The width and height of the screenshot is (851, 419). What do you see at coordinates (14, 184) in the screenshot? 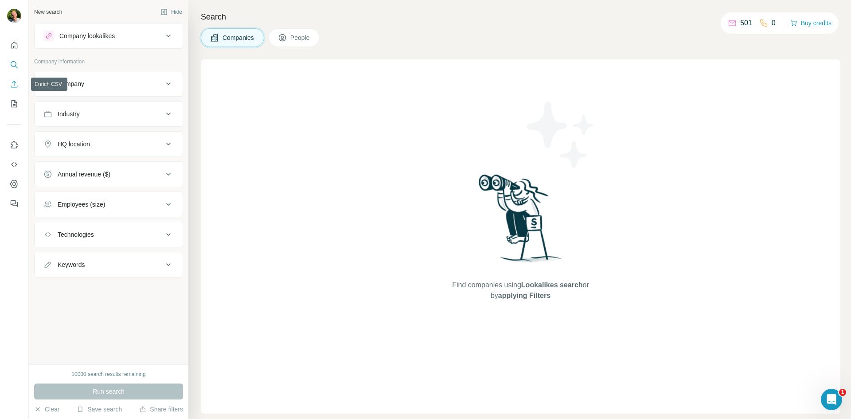
I see `button: Dashboard` at bounding box center [14, 184].